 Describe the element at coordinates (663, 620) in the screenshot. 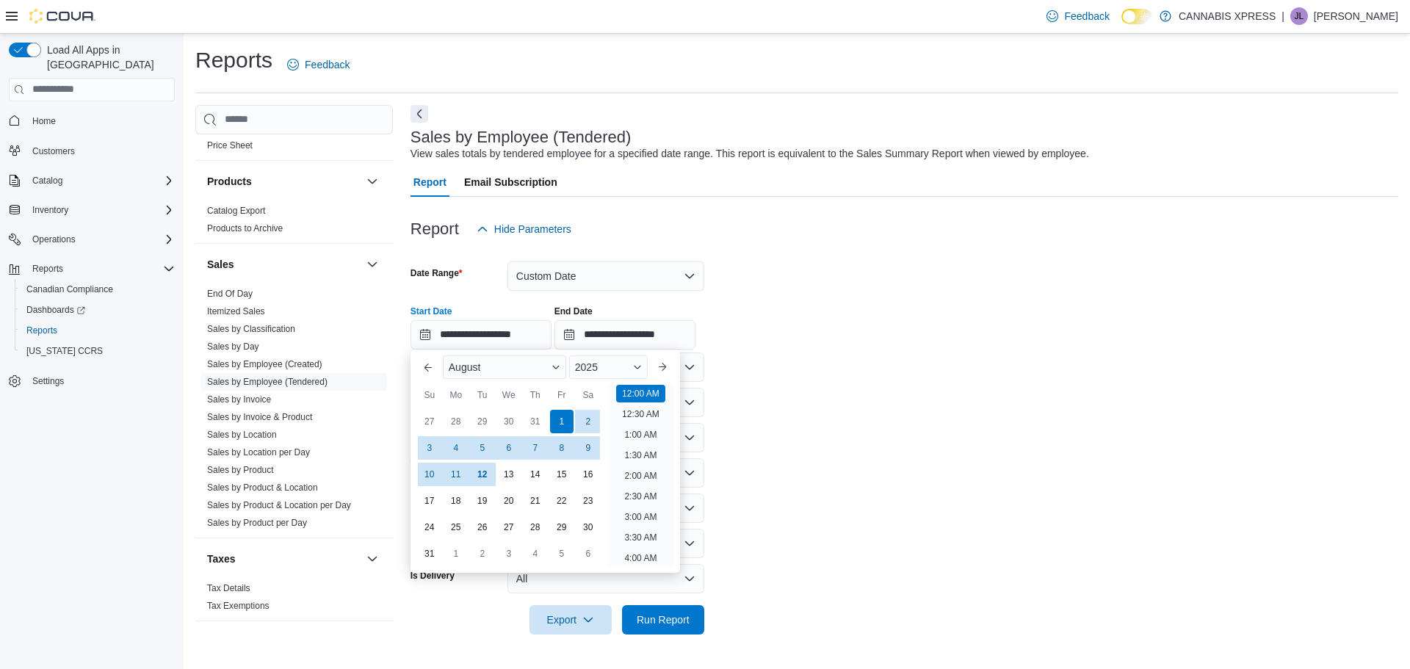

I see `span: Run Report` at that location.